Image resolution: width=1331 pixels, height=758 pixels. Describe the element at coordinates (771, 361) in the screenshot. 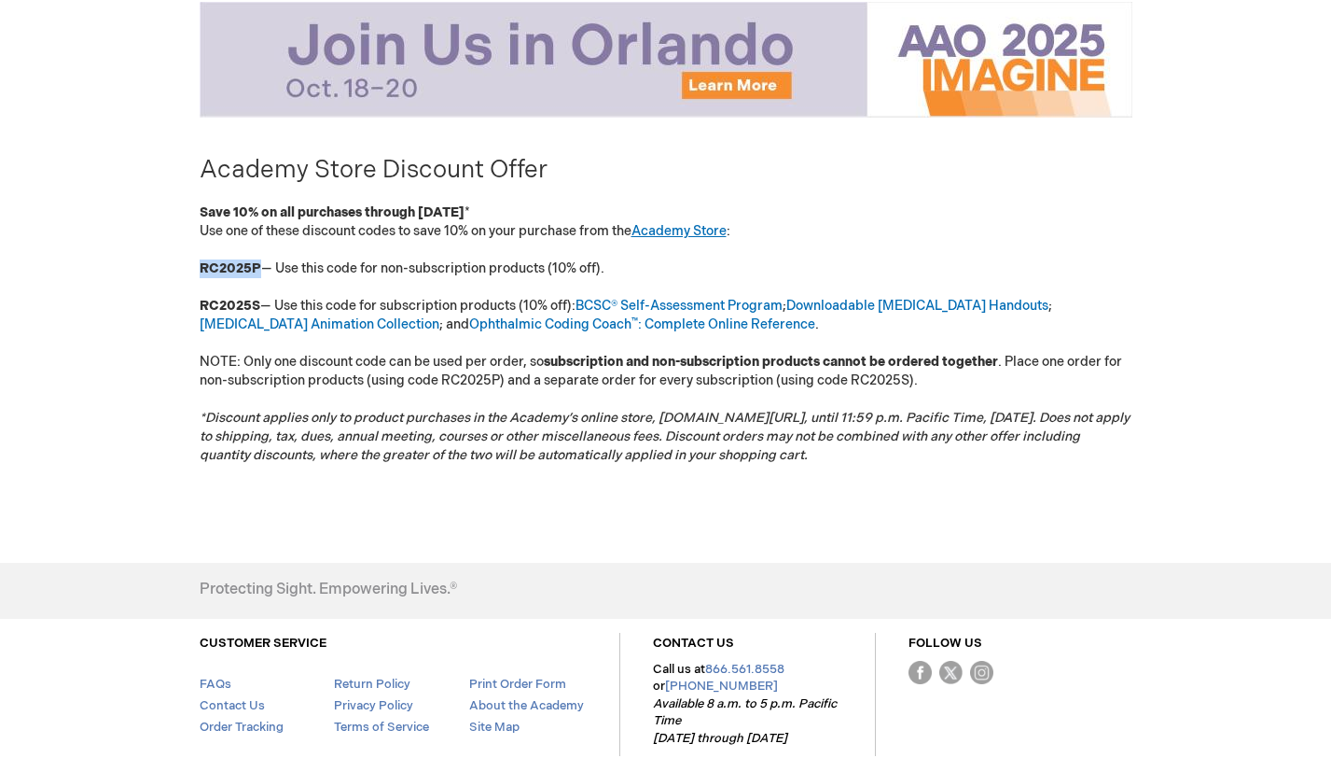

I see `strong: subscription and non-subscription products cannot be ordered together` at that location.